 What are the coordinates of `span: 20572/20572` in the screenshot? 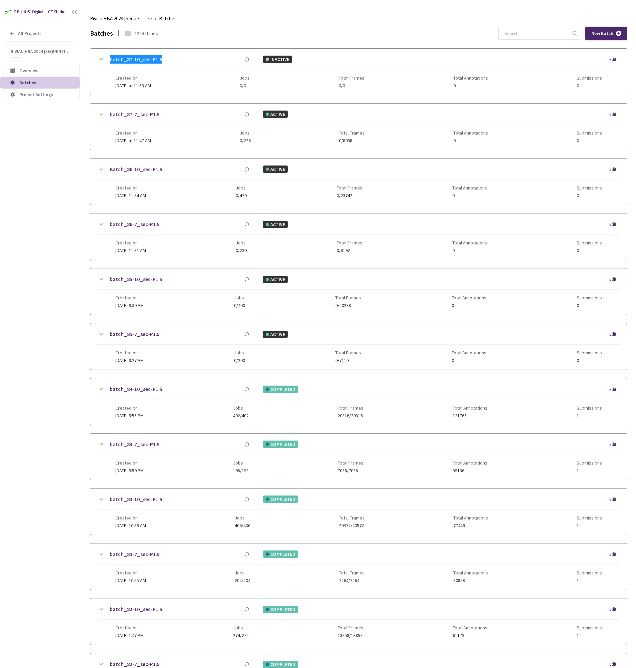 It's located at (351, 526).